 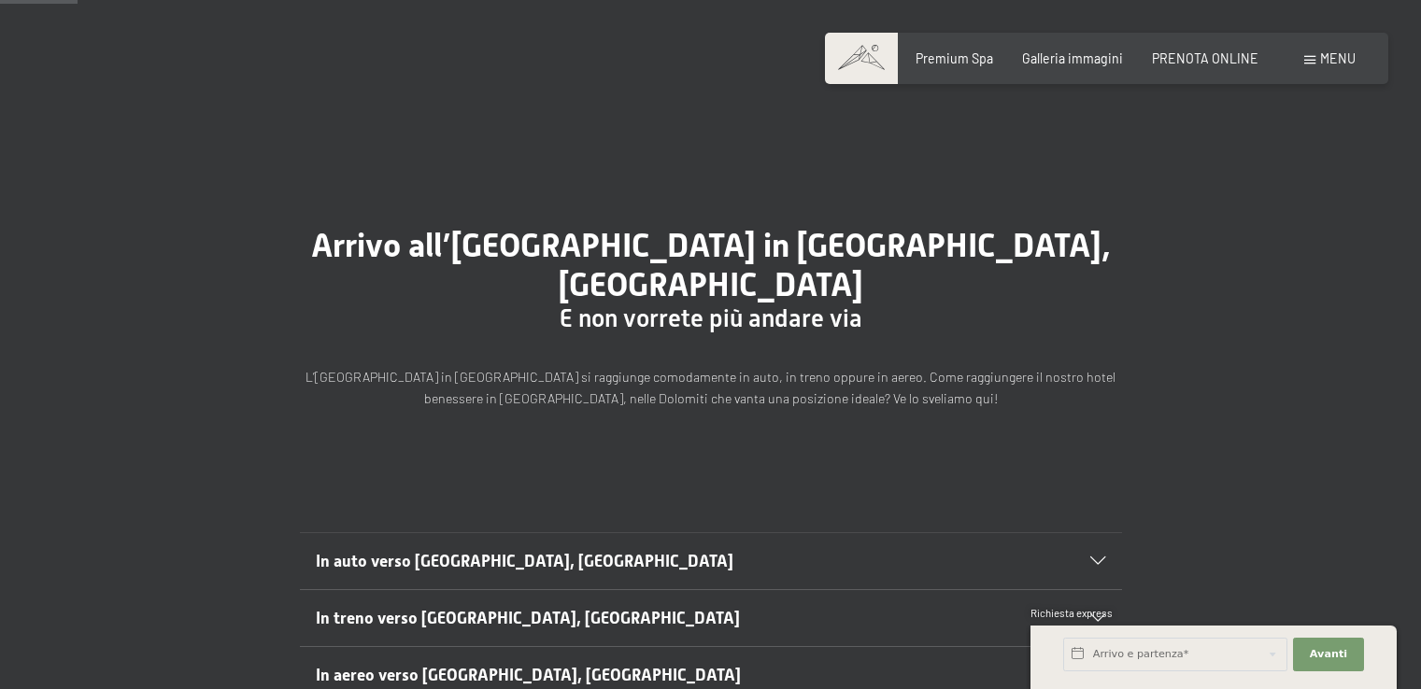 What do you see at coordinates (1072, 58) in the screenshot?
I see `a: Galleria immagini` at bounding box center [1072, 58].